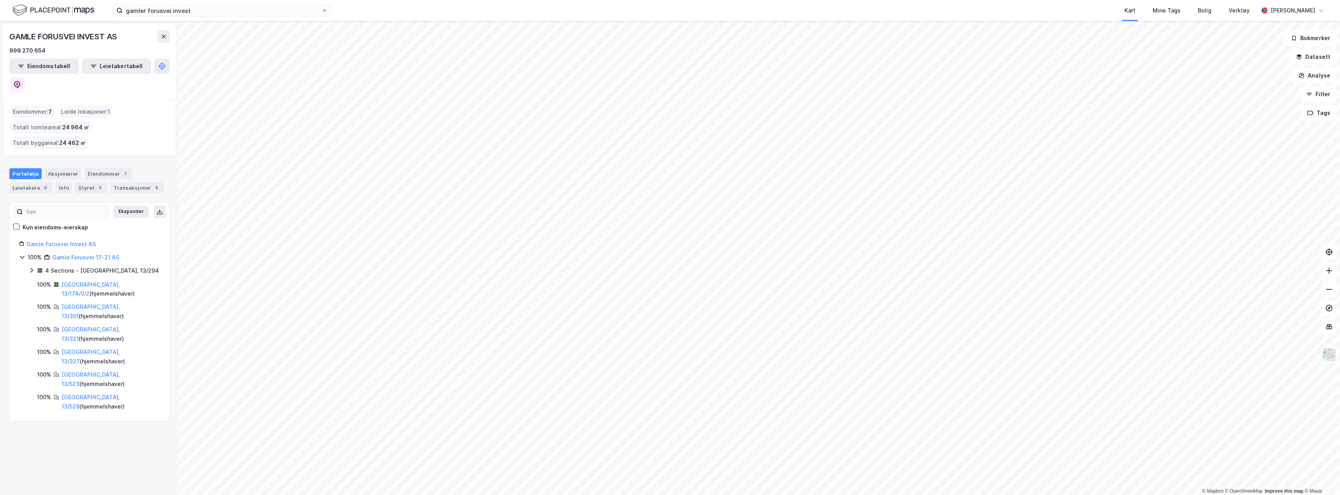 The height and width of the screenshot is (495, 1340). I want to click on button: Bokmerker, so click(1310, 38).